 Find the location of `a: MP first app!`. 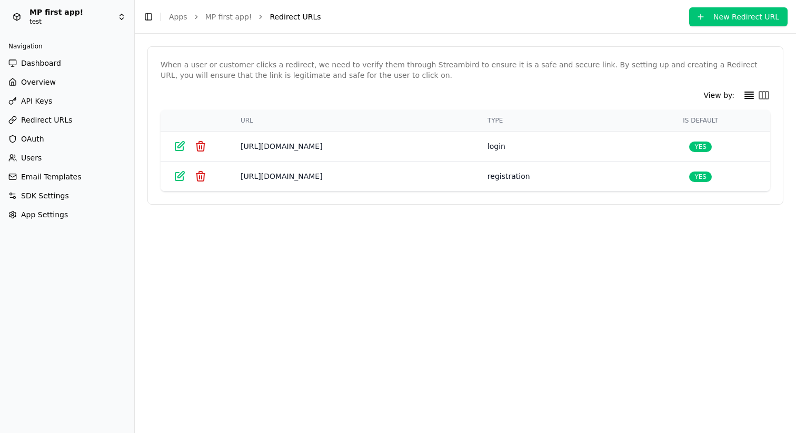

a: MP first app! is located at coordinates (228, 17).